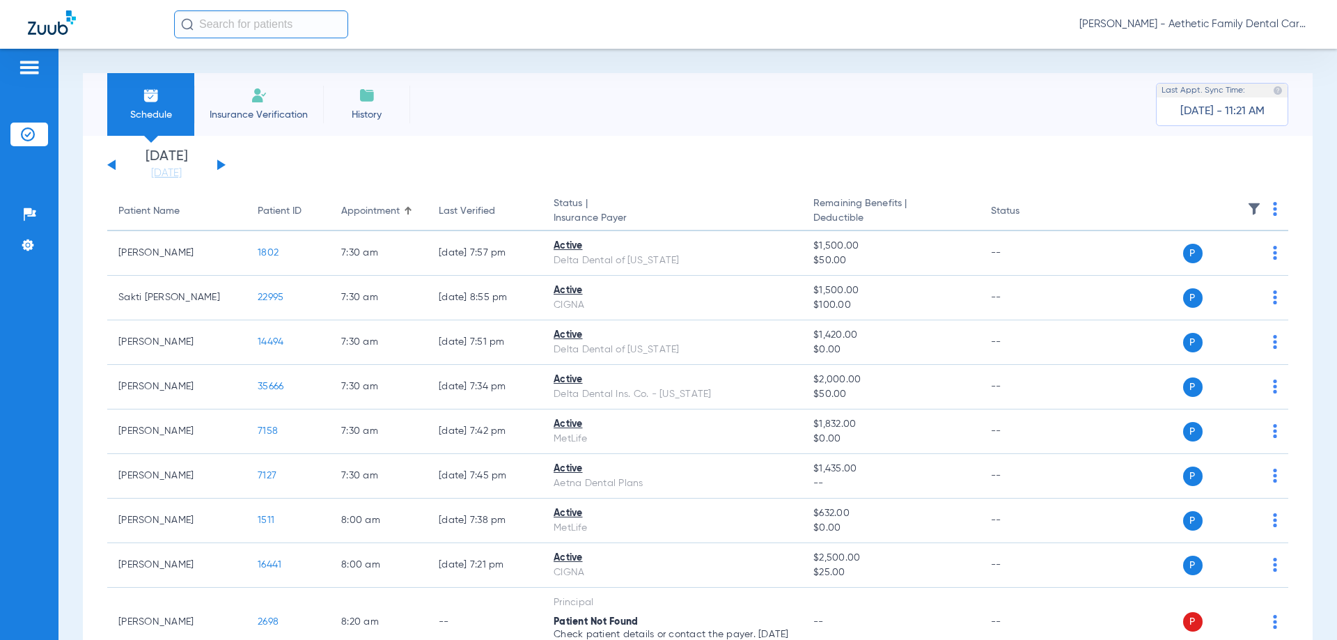 This screenshot has width=1337, height=640. I want to click on span: 16441, so click(269, 565).